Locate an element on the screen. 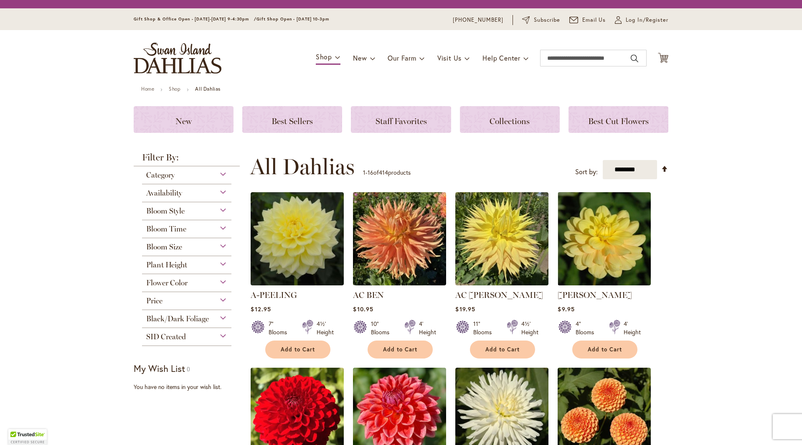 This screenshot has height=445, width=802. span: Flower Color is located at coordinates (167, 283).